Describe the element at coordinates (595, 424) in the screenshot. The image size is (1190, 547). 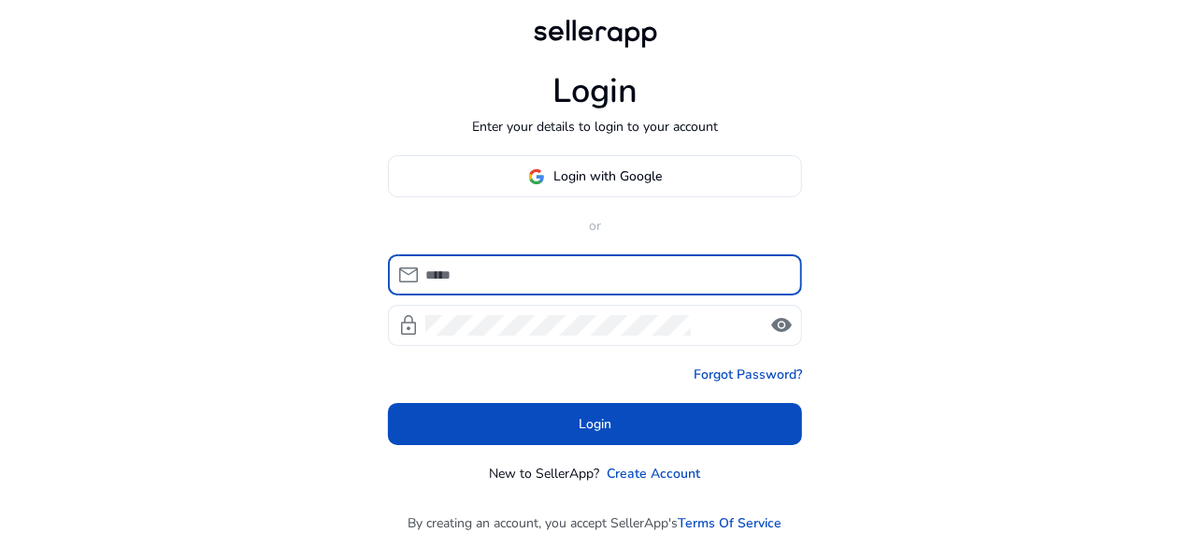
I see `span: Login` at that location.